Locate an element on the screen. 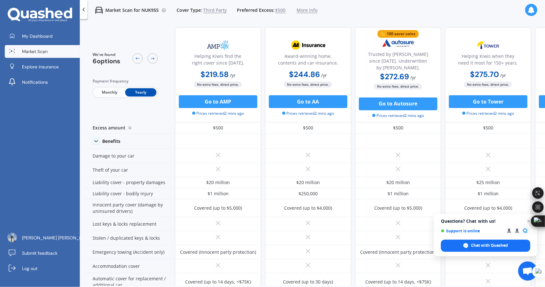  div: Covered (up to 30 days) is located at coordinates (308, 281).